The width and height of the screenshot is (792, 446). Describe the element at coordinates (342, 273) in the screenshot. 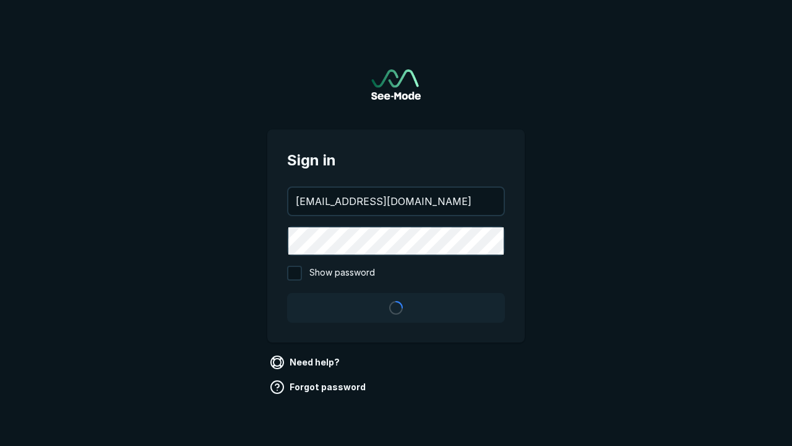

I see `span: Show password` at that location.